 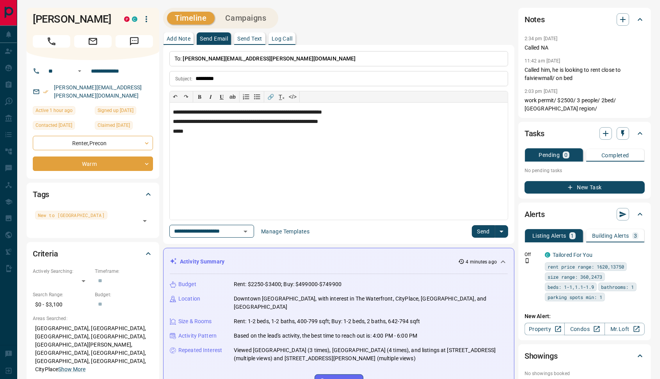 What do you see at coordinates (46, 92) in the screenshot?
I see `svg: Email Verified` at bounding box center [46, 92].